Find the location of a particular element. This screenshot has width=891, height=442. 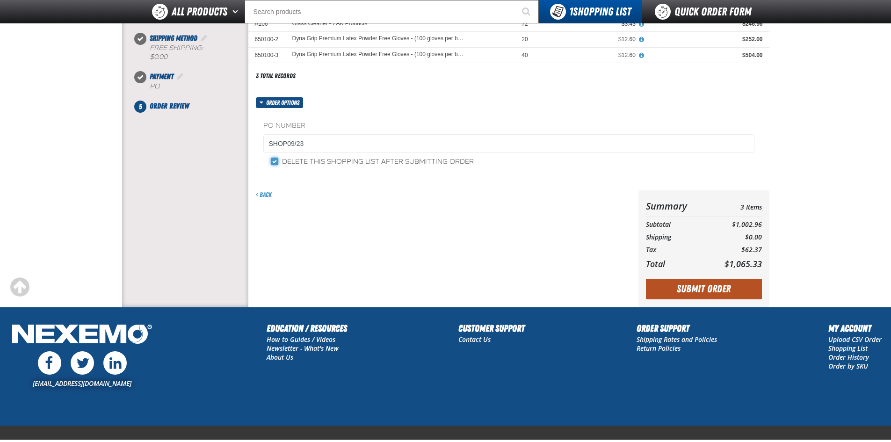

span: 72 is located at coordinates (524, 24).